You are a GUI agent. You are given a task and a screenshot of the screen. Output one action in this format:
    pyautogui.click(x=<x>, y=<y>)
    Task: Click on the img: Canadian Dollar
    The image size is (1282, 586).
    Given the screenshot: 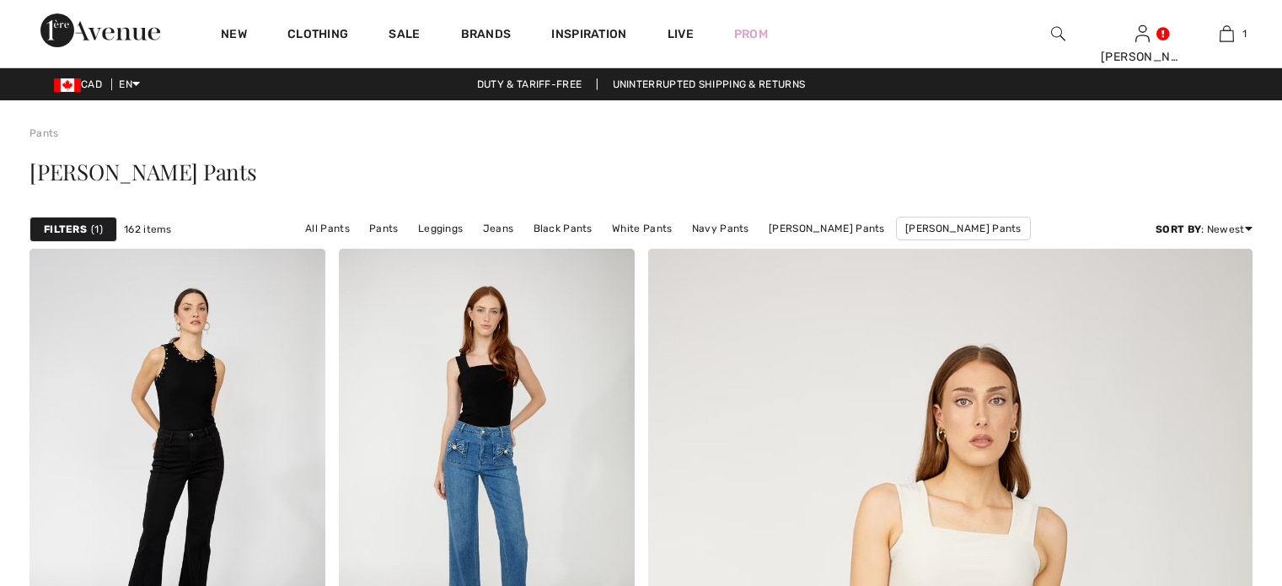 What is the action you would take?
    pyautogui.click(x=67, y=85)
    